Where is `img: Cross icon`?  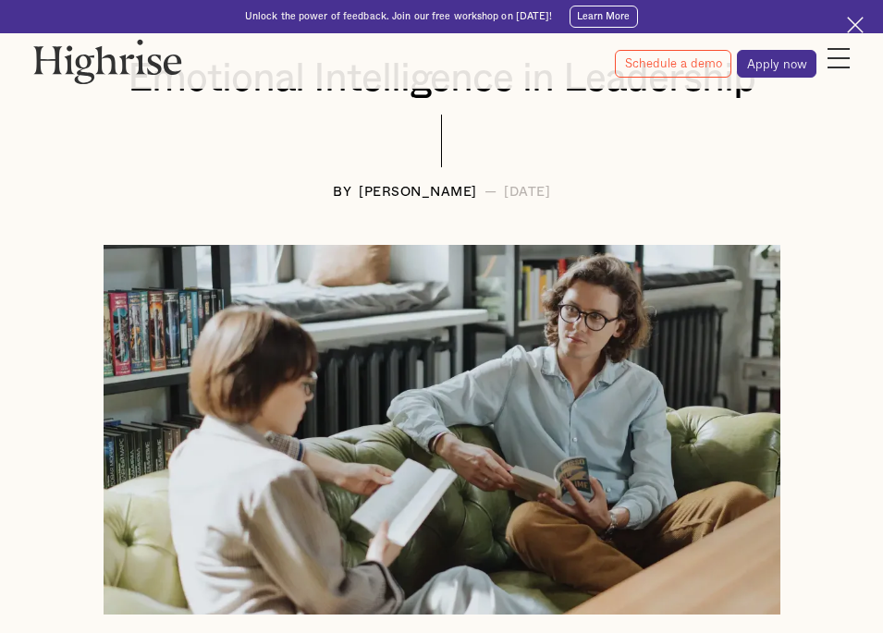
img: Cross icon is located at coordinates (855, 25).